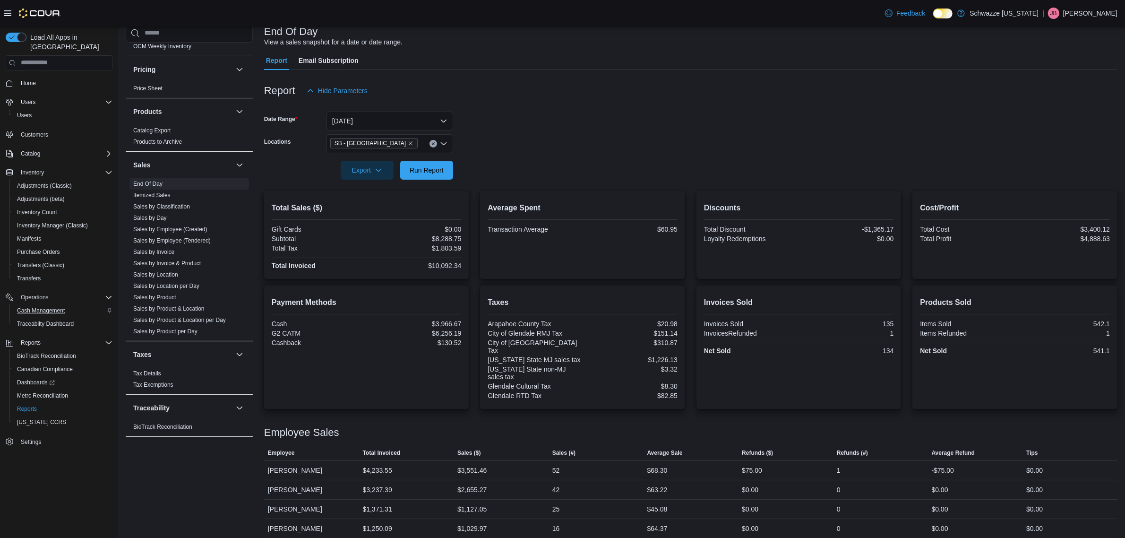 Image resolution: width=1125 pixels, height=538 pixels. I want to click on button: Inventory Count, so click(63, 212).